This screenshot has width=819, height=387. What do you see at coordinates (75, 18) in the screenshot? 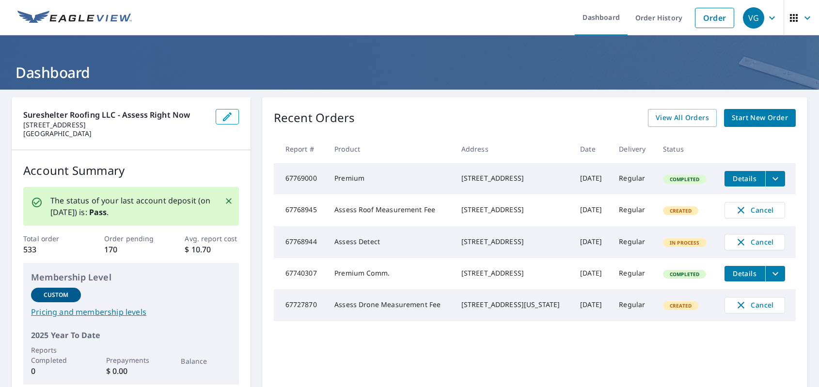
I see `img: EV Logo` at bounding box center [75, 18].